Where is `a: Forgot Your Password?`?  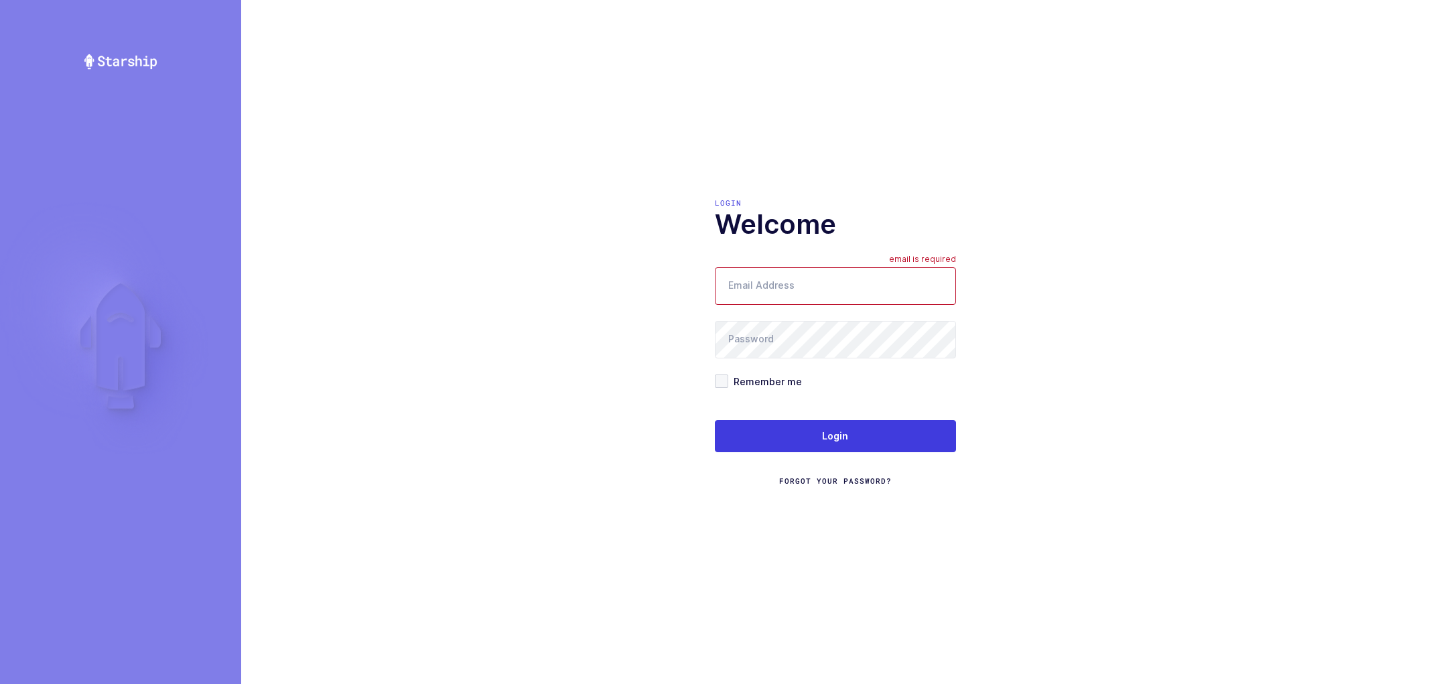 a: Forgot Your Password? is located at coordinates (835, 481).